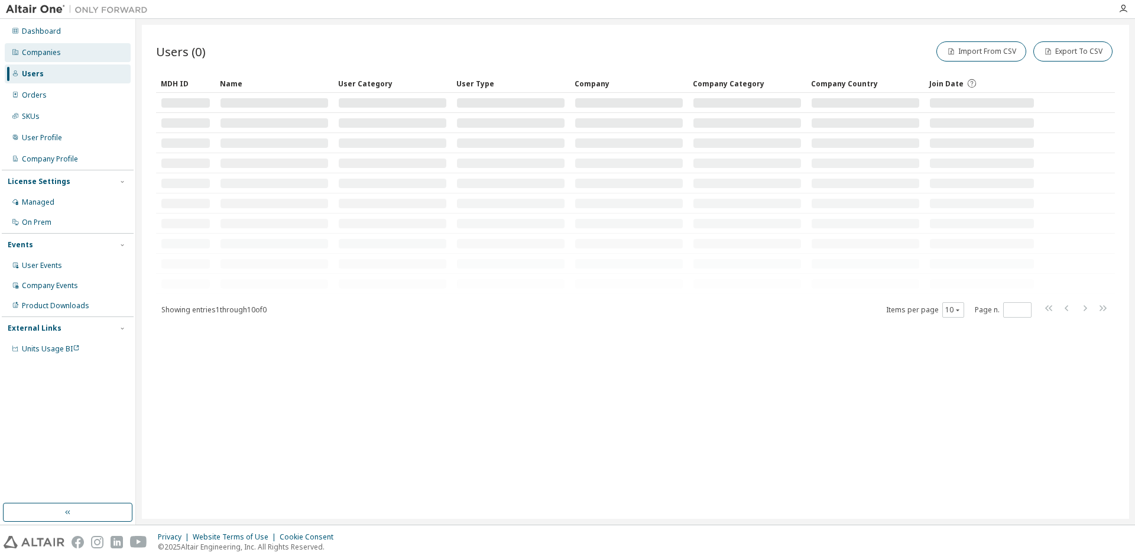 This screenshot has width=1135, height=559. Describe the element at coordinates (981, 51) in the screenshot. I see `button: Import From CSV` at that location.